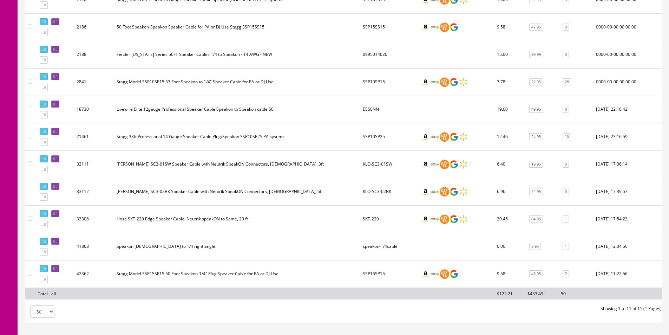 This screenshot has height=335, width=669. What do you see at coordinates (627, 246) in the screenshot?
I see `td: 2025-03-26 12:04:56` at bounding box center [627, 246].